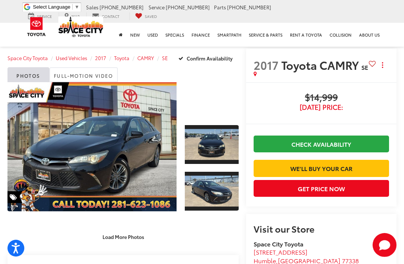  Describe the element at coordinates (265, 35) in the screenshot. I see `a: Service & Parts` at that location.